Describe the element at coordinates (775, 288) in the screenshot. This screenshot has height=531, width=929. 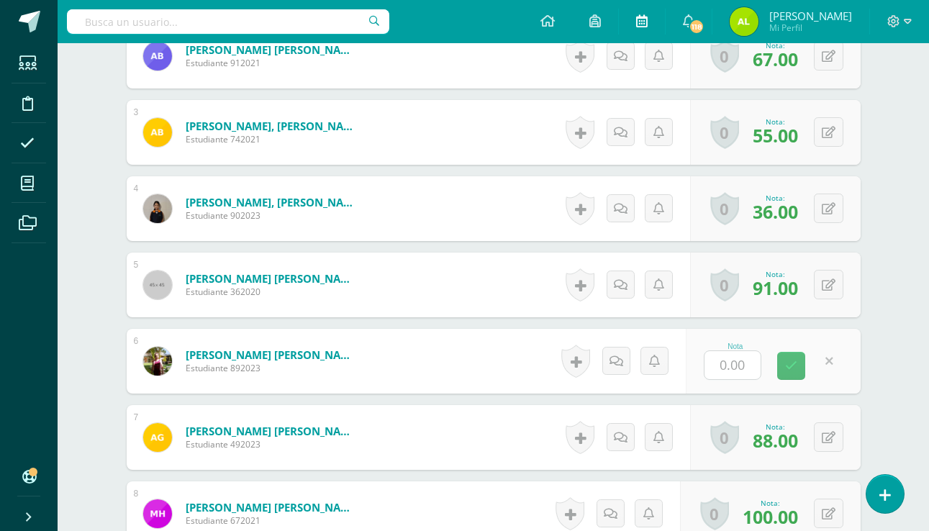
I see `span: 91.00` at that location.